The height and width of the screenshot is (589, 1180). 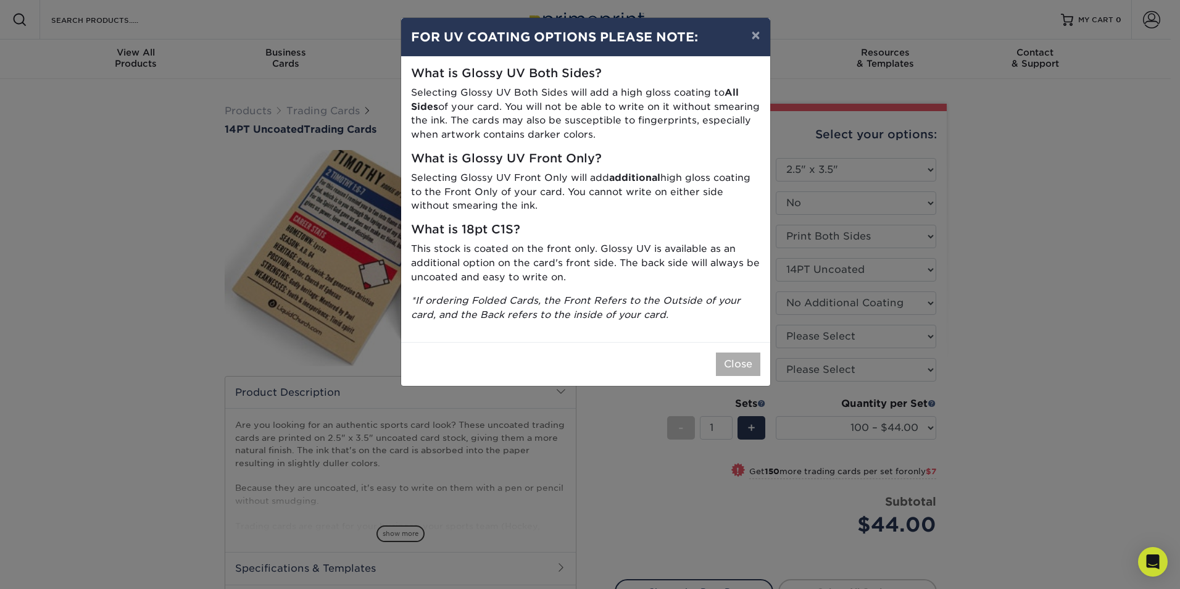 I want to click on strong: All Sides, so click(x=575, y=99).